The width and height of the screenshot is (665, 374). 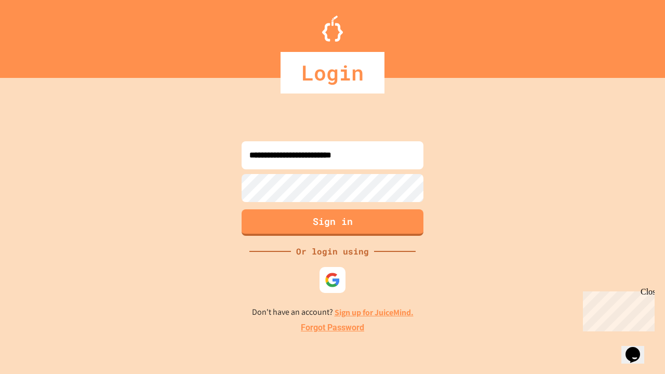 What do you see at coordinates (333, 29) in the screenshot?
I see `img: Logo.svg` at bounding box center [333, 29].